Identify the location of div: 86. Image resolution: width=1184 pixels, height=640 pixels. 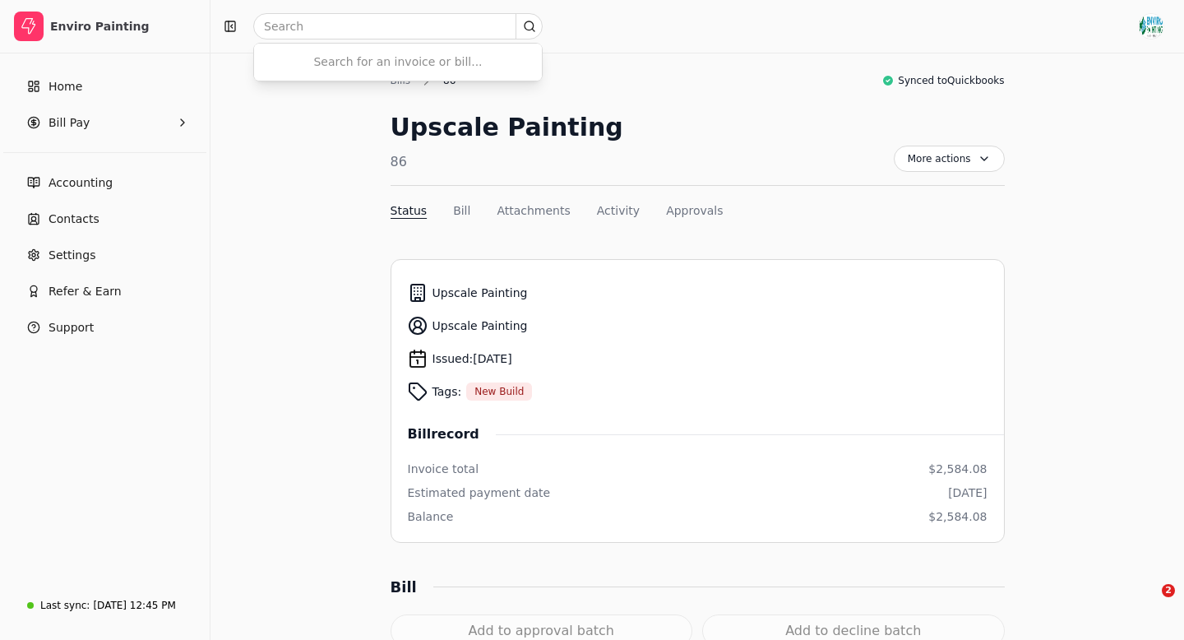
(507, 162).